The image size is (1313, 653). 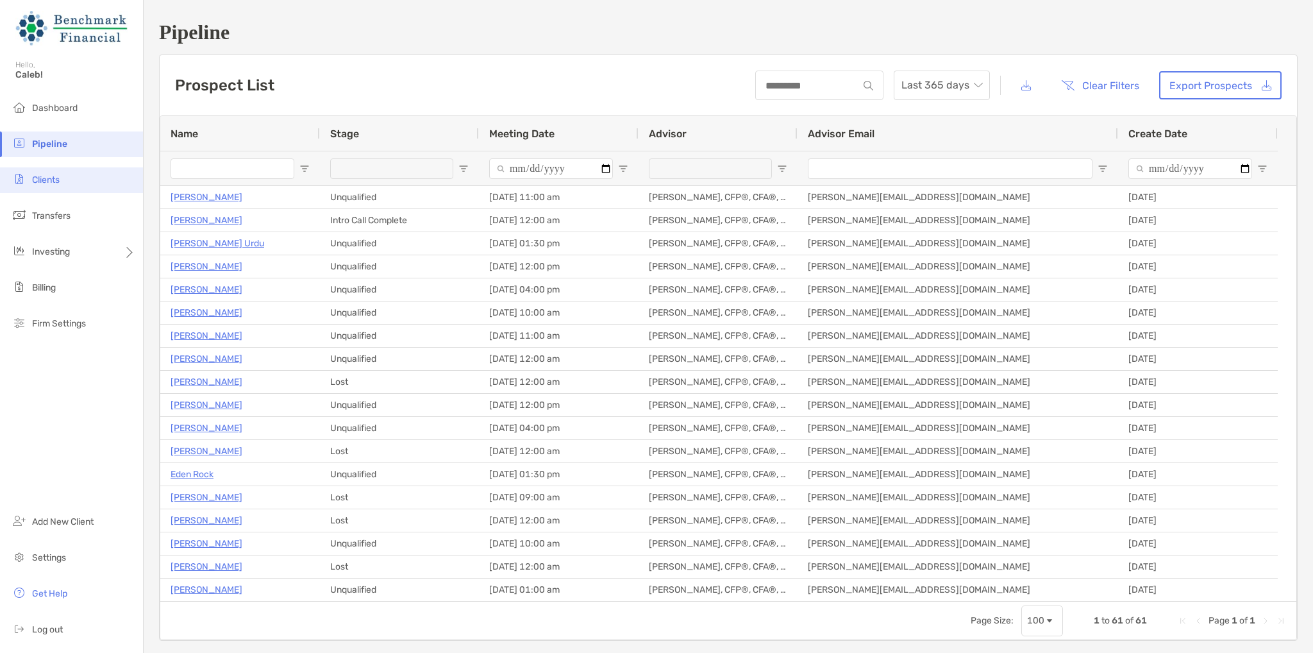 I want to click on span: to, so click(x=1105, y=620).